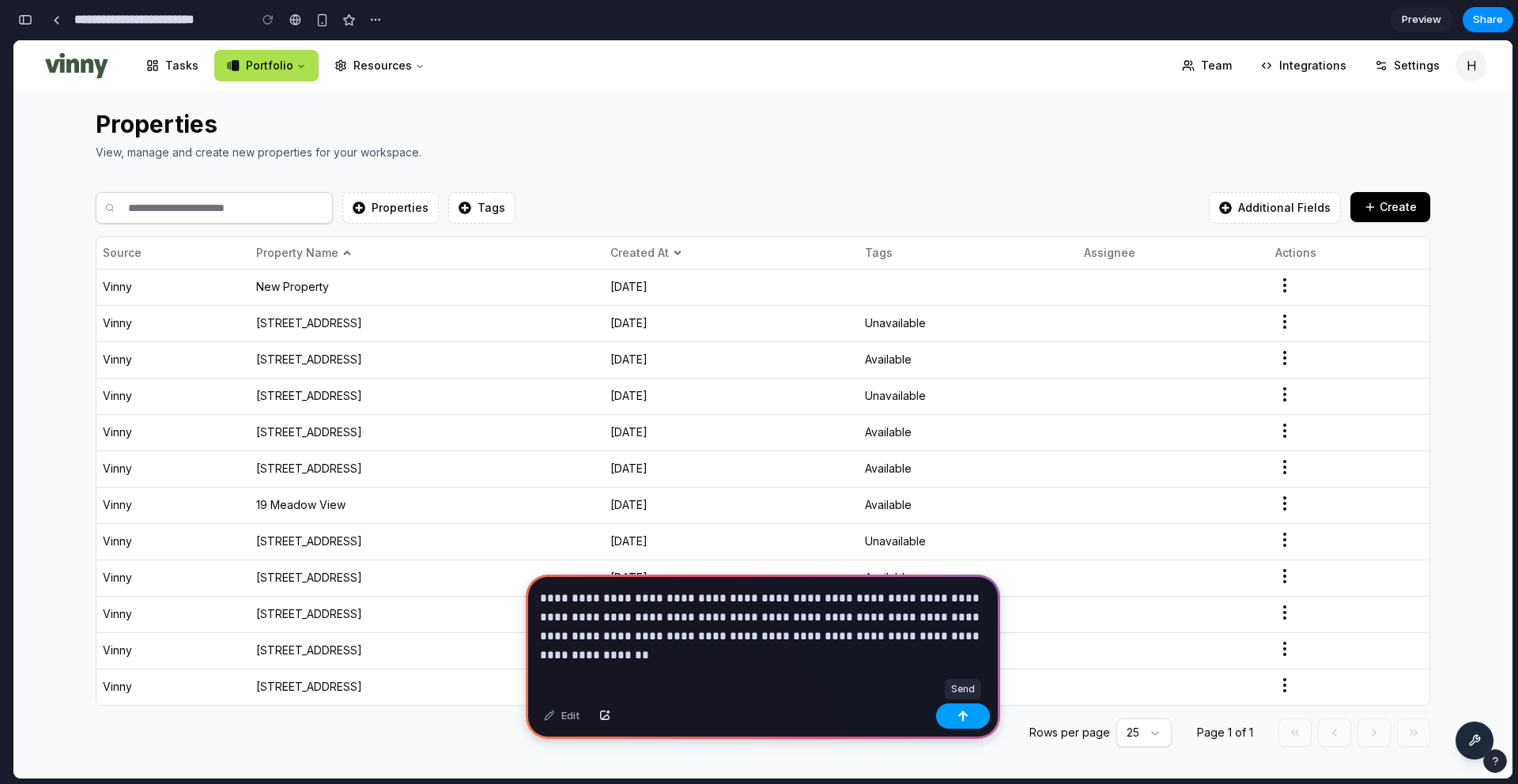 Image resolution: width=1518 pixels, height=784 pixels. What do you see at coordinates (253, 25) in the screenshot?
I see `button: Portfolio` at bounding box center [253, 25].